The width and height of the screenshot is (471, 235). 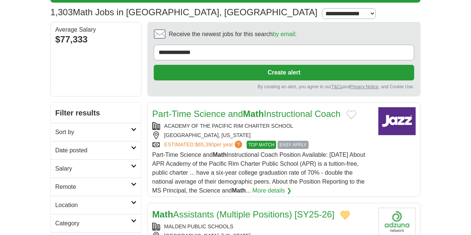 What do you see at coordinates (397, 121) in the screenshot?
I see `img: Company logo` at bounding box center [397, 121].